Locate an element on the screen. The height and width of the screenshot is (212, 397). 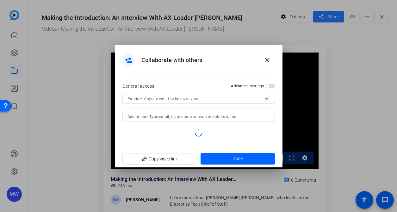
input: Add others: Type email, team name or team members name is located at coordinates (199, 117).